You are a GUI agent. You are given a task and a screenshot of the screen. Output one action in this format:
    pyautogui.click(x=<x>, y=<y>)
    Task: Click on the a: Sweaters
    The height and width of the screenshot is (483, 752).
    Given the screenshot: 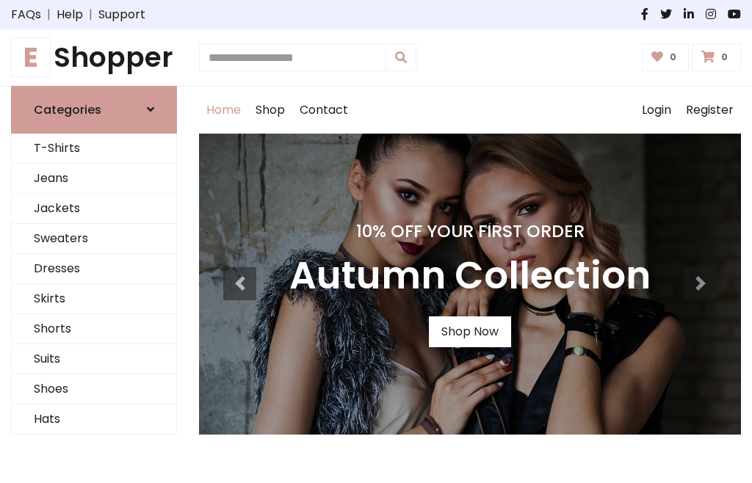 What is the action you would take?
    pyautogui.click(x=94, y=239)
    